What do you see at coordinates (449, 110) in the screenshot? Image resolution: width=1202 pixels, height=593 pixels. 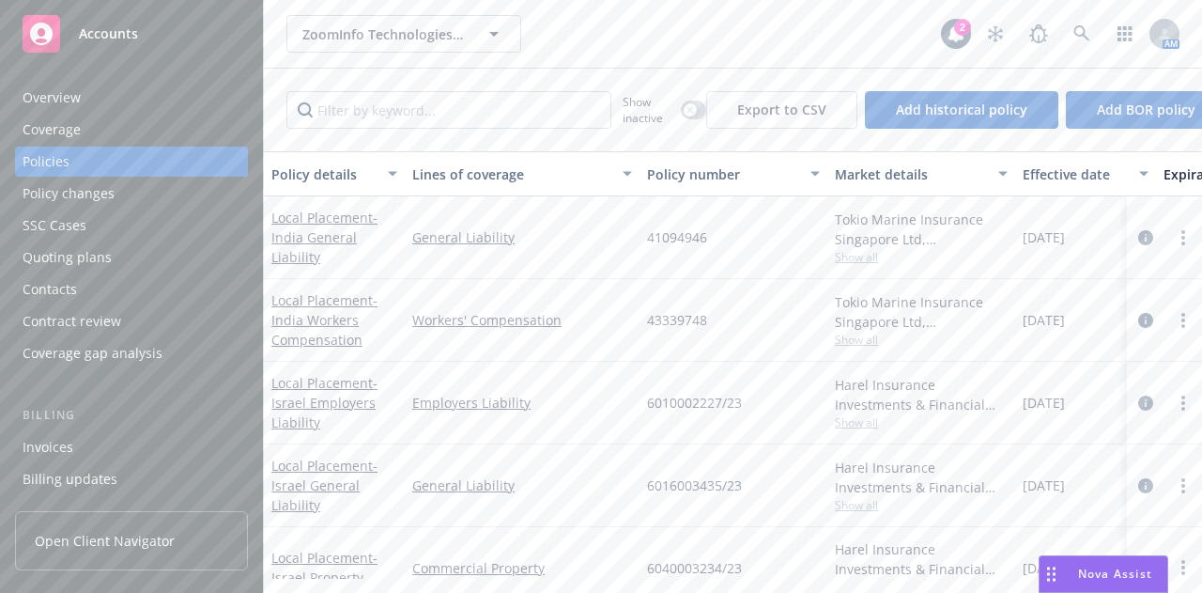 I see `input: Filter by keyword...` at bounding box center [449, 110].